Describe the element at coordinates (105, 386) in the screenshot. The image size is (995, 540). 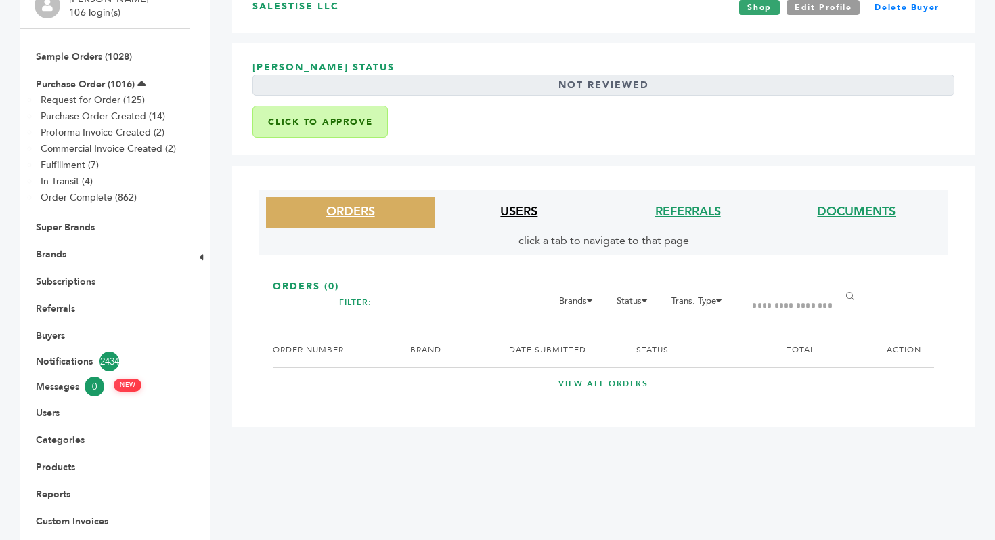
I see `a: Messages0 NEW` at that location.